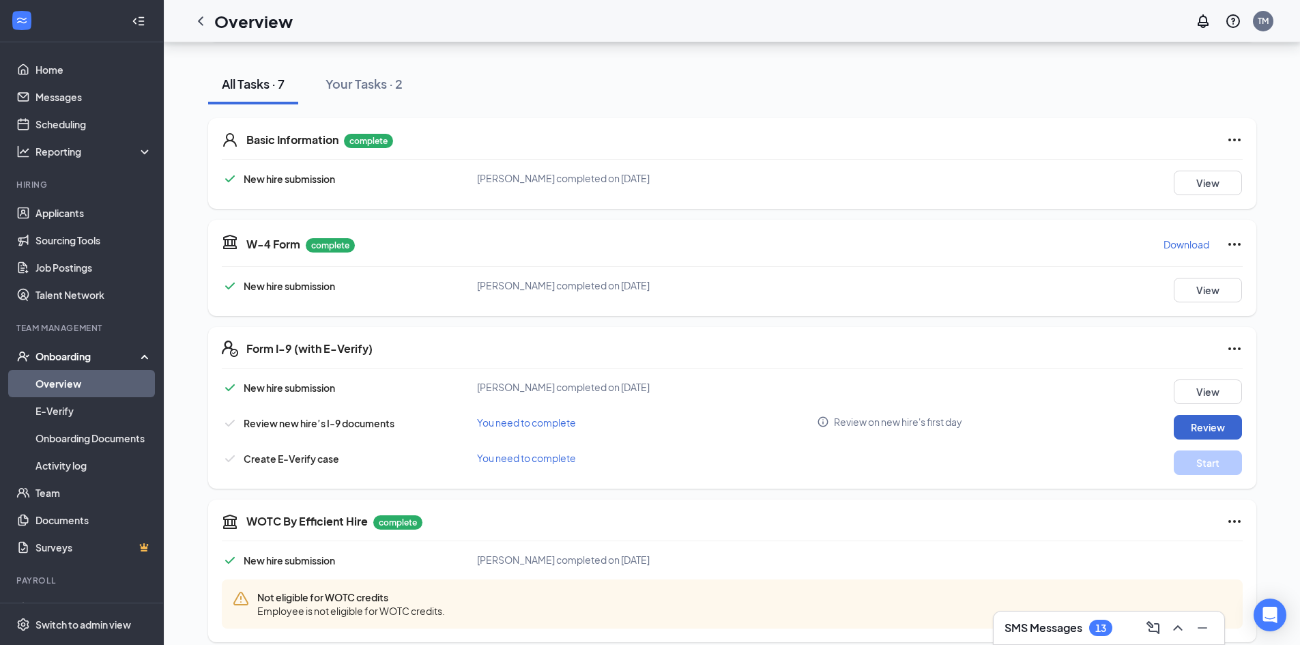 This screenshot has width=1300, height=645. What do you see at coordinates (23, 356) in the screenshot?
I see `svg: UserCheck` at bounding box center [23, 356].